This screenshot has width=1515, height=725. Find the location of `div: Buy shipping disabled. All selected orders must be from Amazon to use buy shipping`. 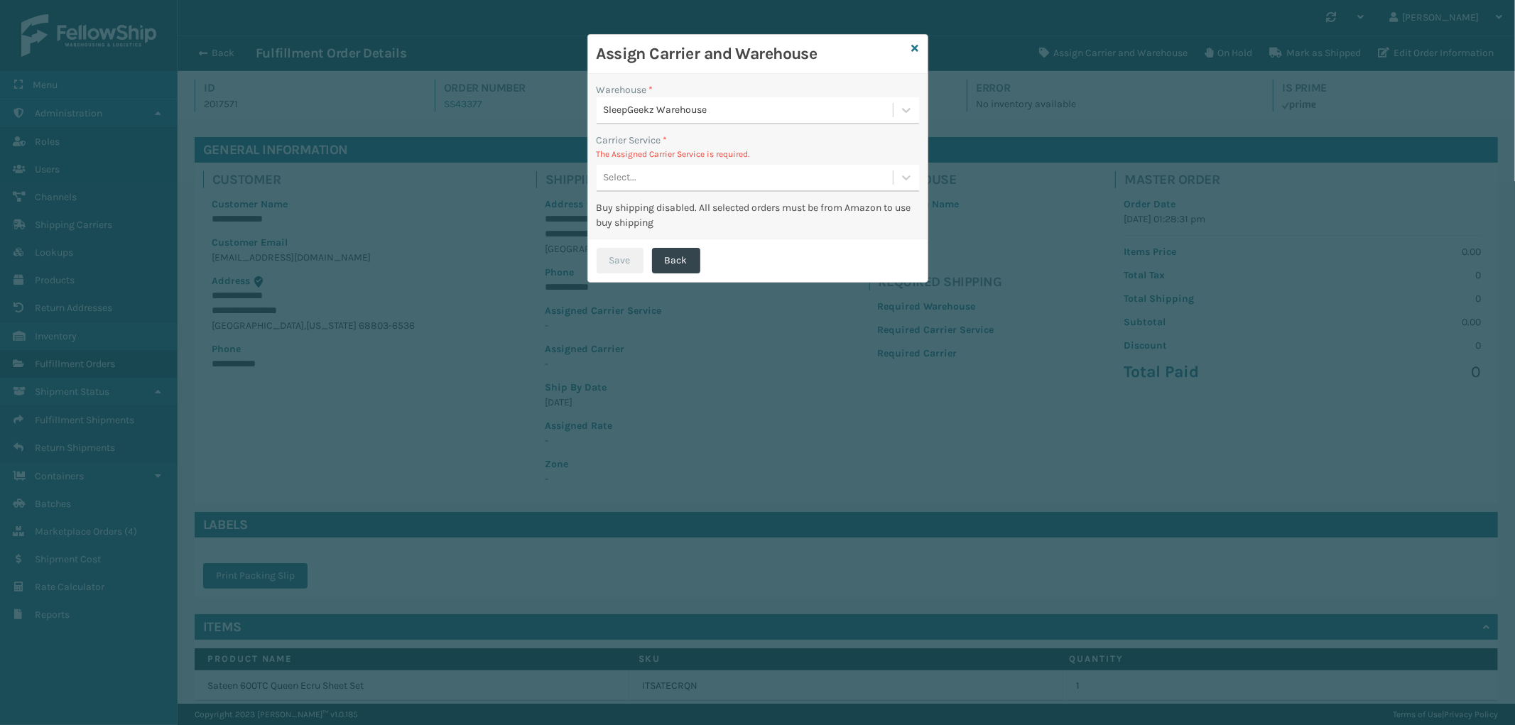

div: Buy shipping disabled. All selected orders must be from Amazon to use buy shipping is located at coordinates (758, 215).